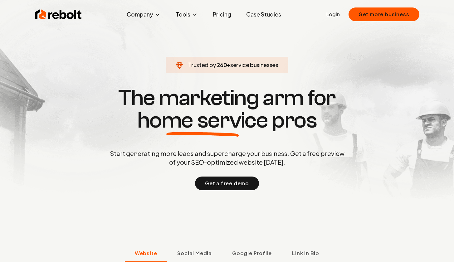 The height and width of the screenshot is (262, 454). Describe the element at coordinates (264, 14) in the screenshot. I see `a: Case Studies` at that location.